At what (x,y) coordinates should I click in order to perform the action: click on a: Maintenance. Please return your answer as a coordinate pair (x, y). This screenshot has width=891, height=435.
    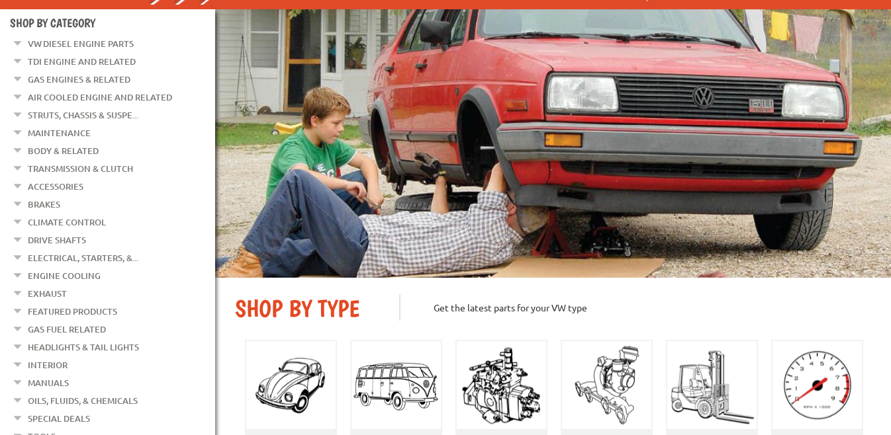
    Looking at the image, I should click on (59, 133).